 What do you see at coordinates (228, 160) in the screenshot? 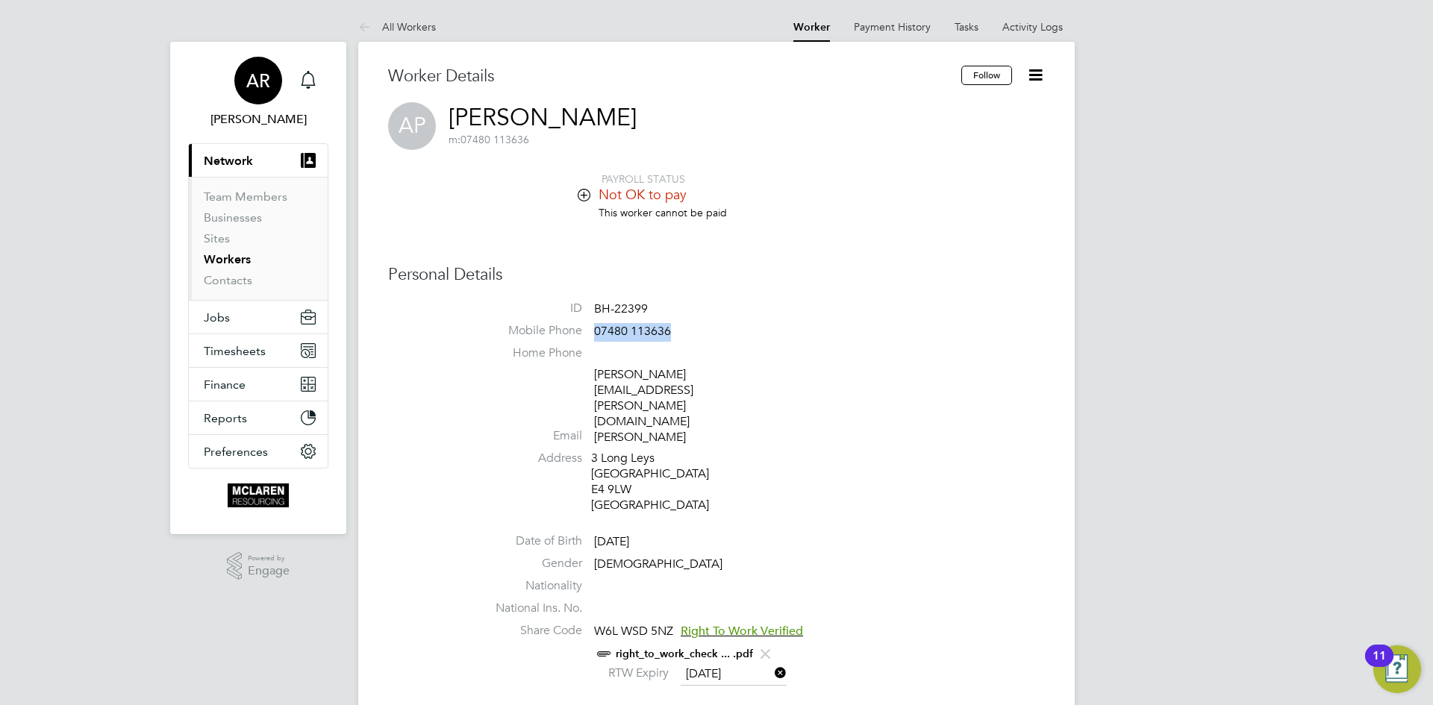
I see `span: Network` at bounding box center [228, 160].